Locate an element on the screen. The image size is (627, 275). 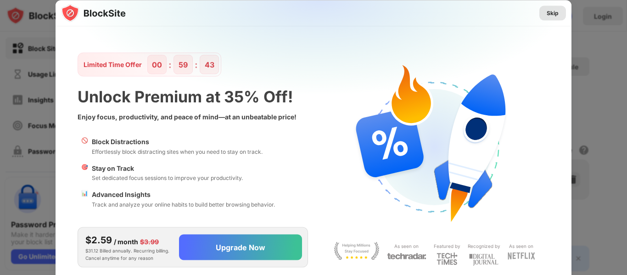
div: $2.59 is located at coordinates (99, 240).